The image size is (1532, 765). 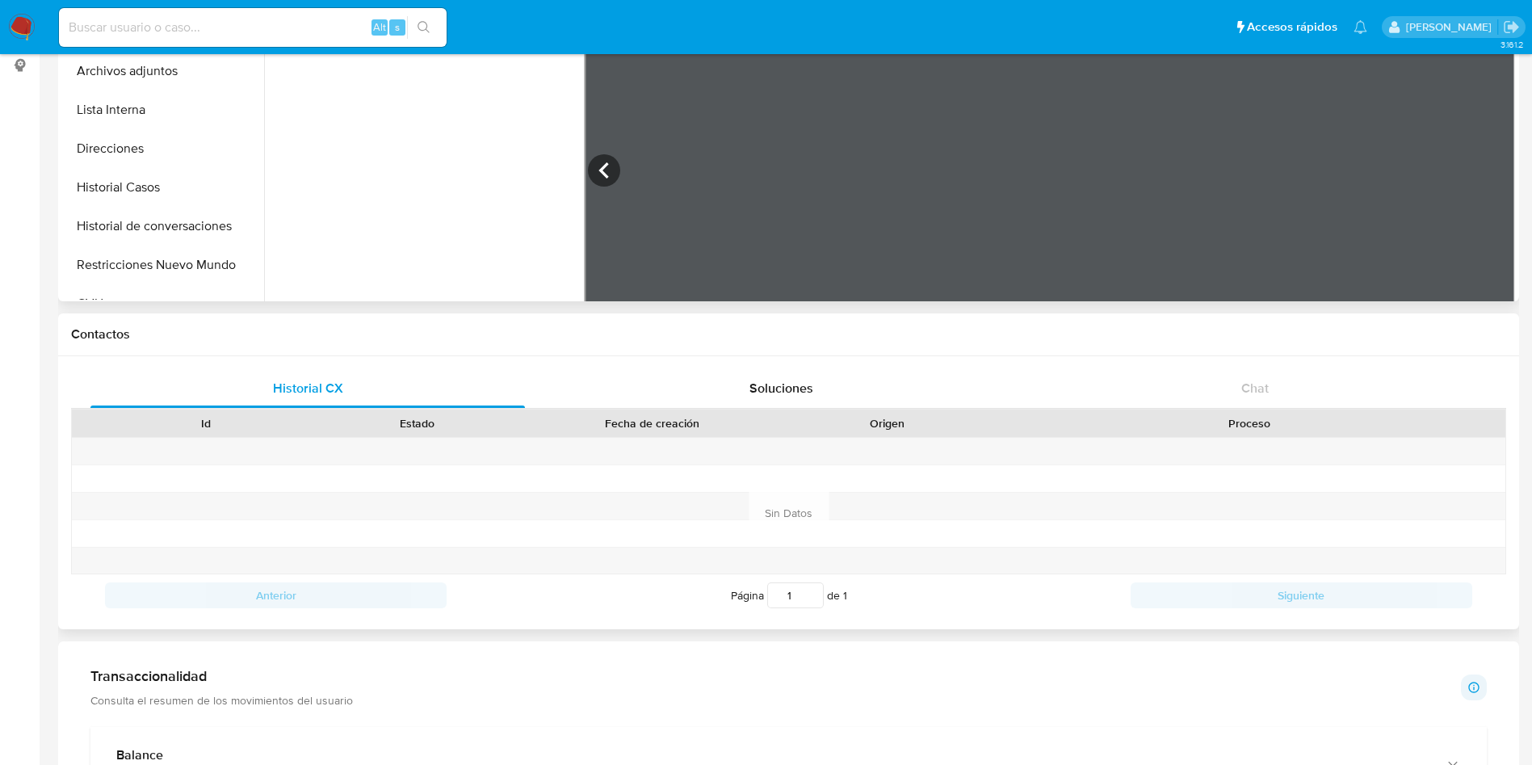 What do you see at coordinates (275, 595) in the screenshot?
I see `button: Anterior` at bounding box center [275, 595].